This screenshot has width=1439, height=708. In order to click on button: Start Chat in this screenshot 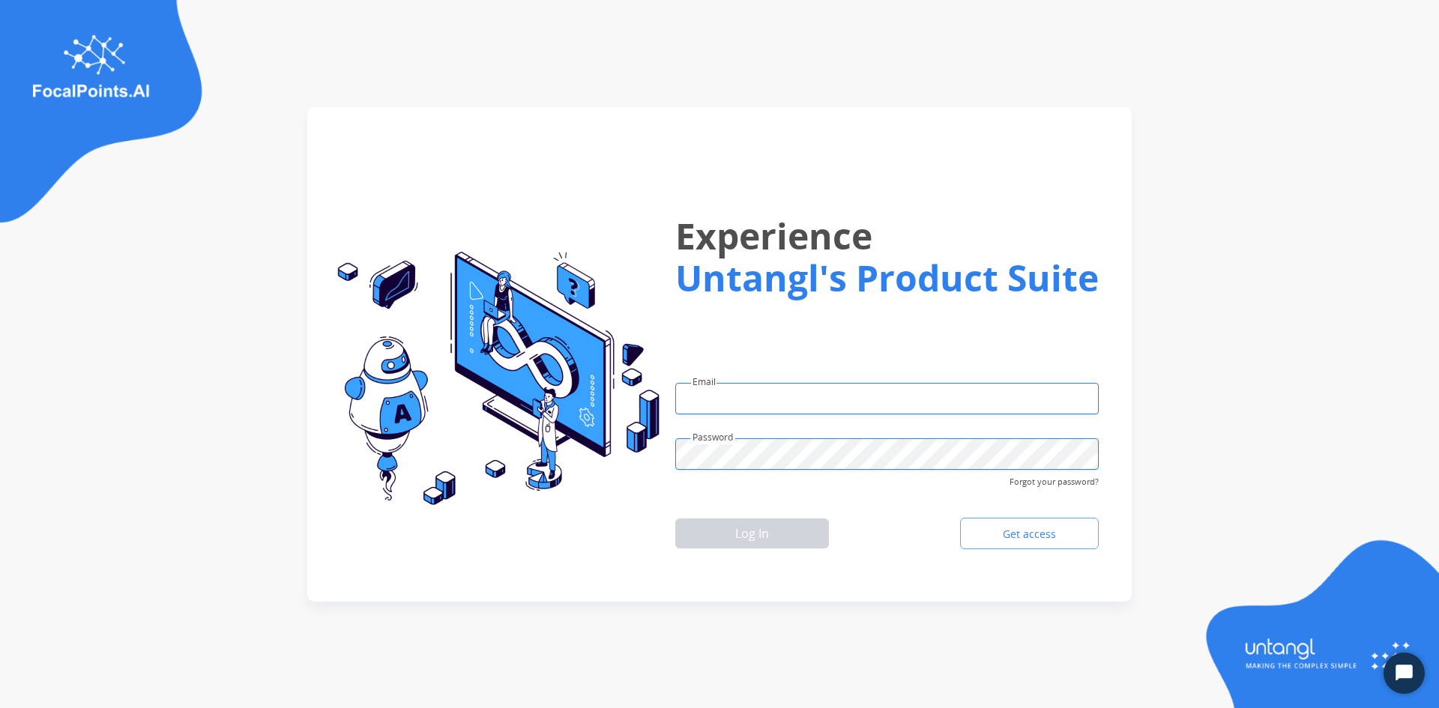, I will do `click(1404, 673)`.